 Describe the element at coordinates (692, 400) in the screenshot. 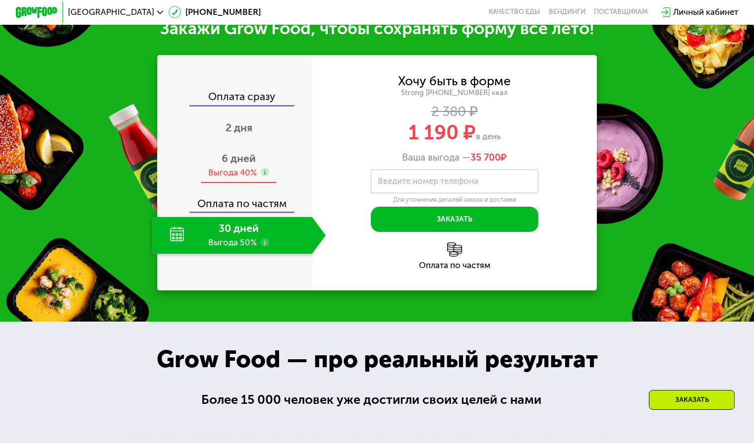

I see `div: Заказать` at that location.